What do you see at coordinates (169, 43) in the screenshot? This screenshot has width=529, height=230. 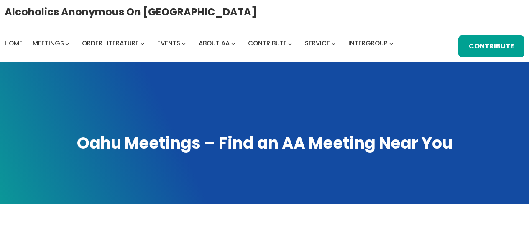 I see `a: Events` at bounding box center [169, 43].